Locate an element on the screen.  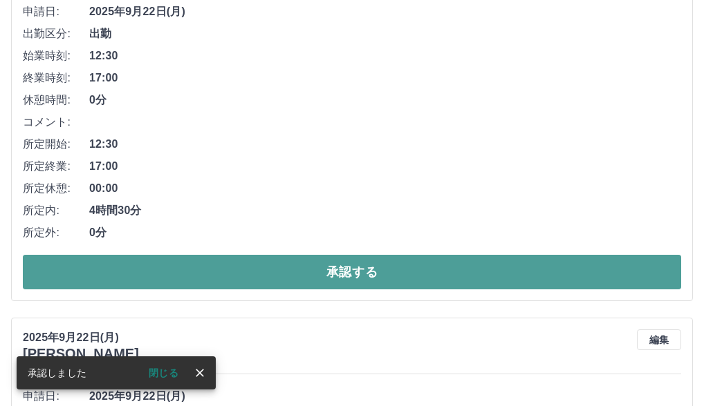
span: 終業時刻: is located at coordinates (56, 78).